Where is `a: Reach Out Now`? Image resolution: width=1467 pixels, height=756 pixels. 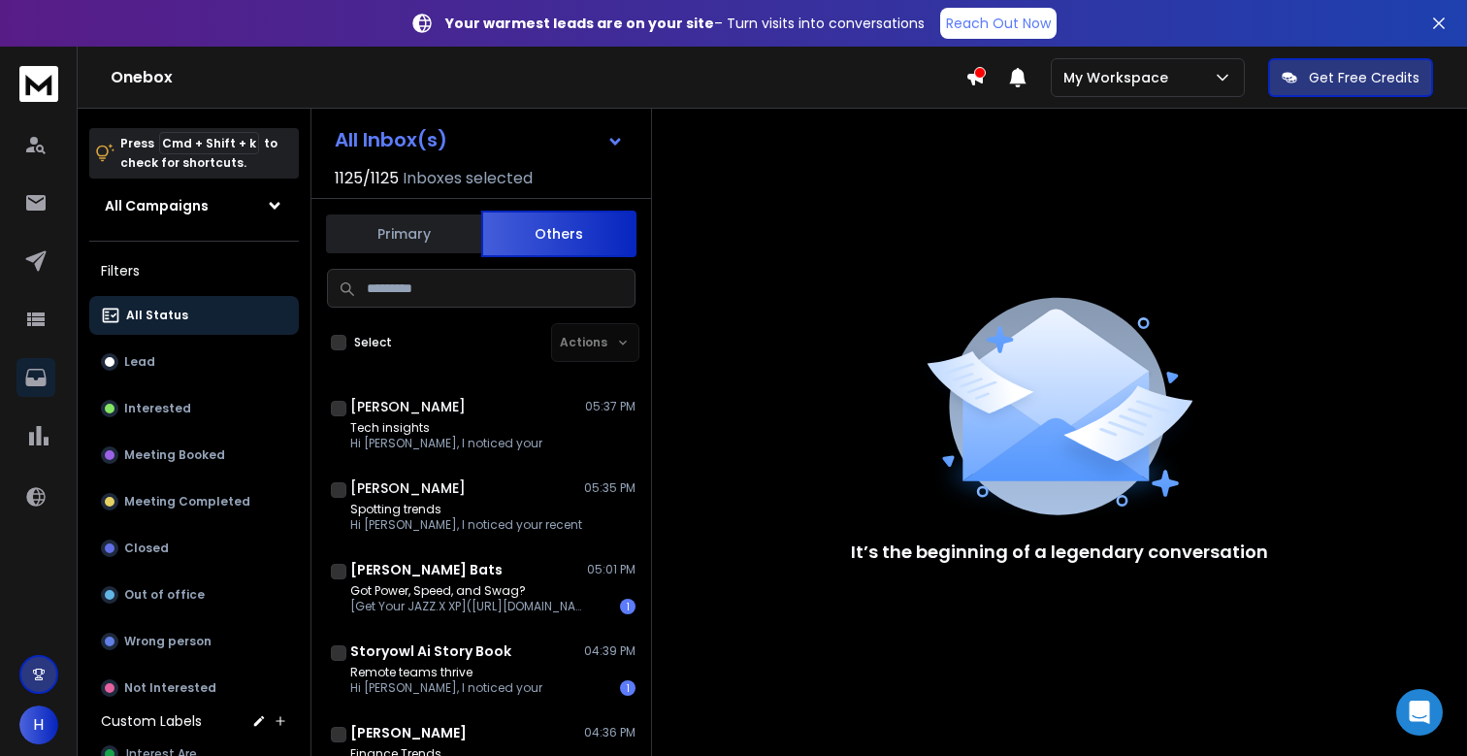 a: Reach Out Now is located at coordinates (998, 23).